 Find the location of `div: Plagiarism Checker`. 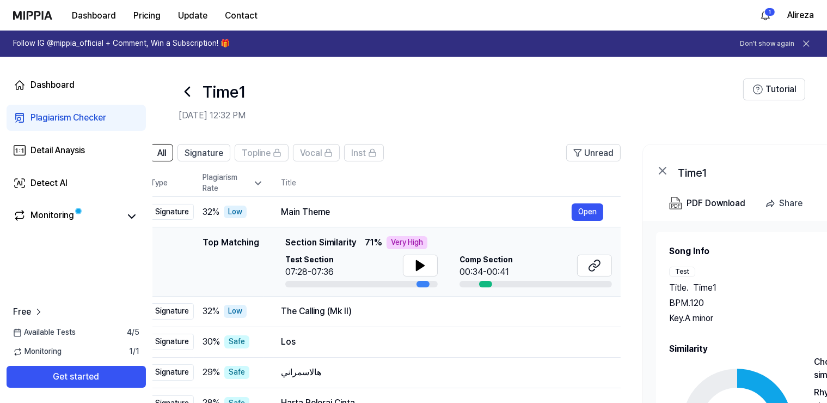

div: Plagiarism Checker is located at coordinates (68, 118).